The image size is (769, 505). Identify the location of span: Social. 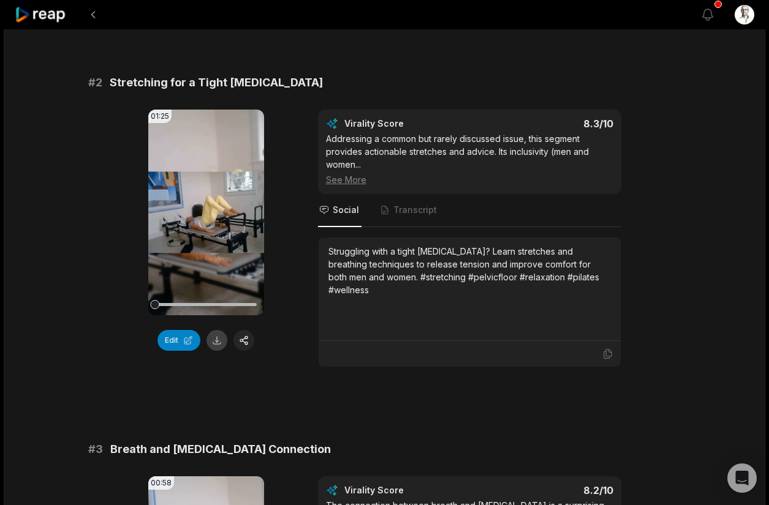
(345, 210).